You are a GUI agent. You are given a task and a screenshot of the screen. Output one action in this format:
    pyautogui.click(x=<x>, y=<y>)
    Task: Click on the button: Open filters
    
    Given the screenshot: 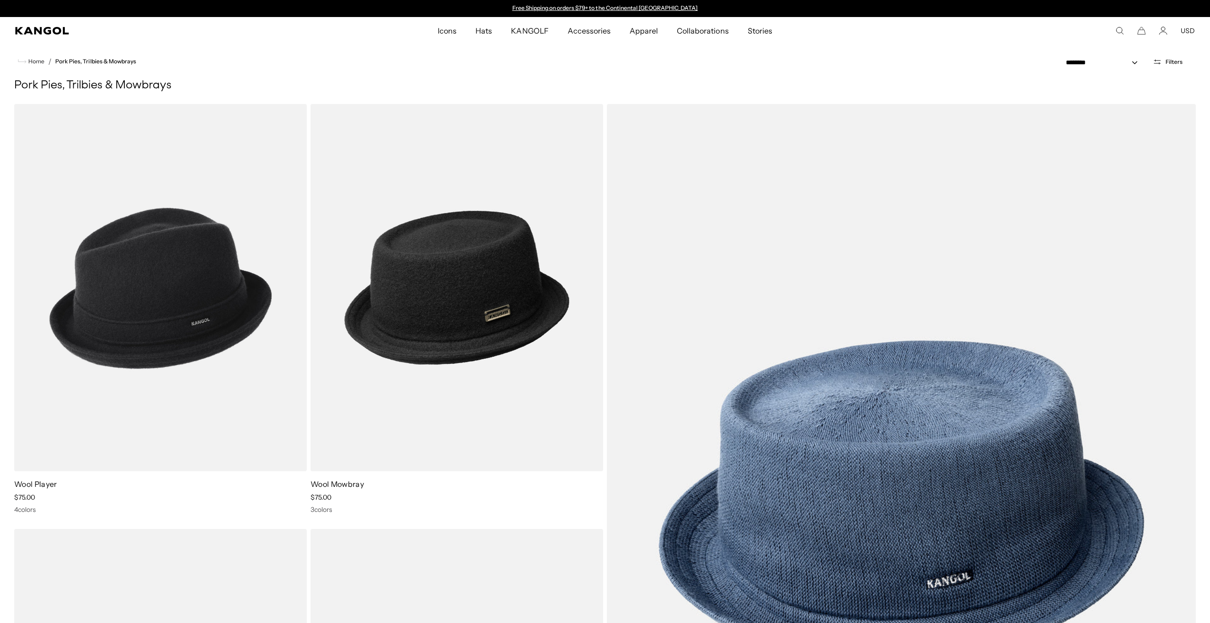 What is the action you would take?
    pyautogui.click(x=1167, y=62)
    